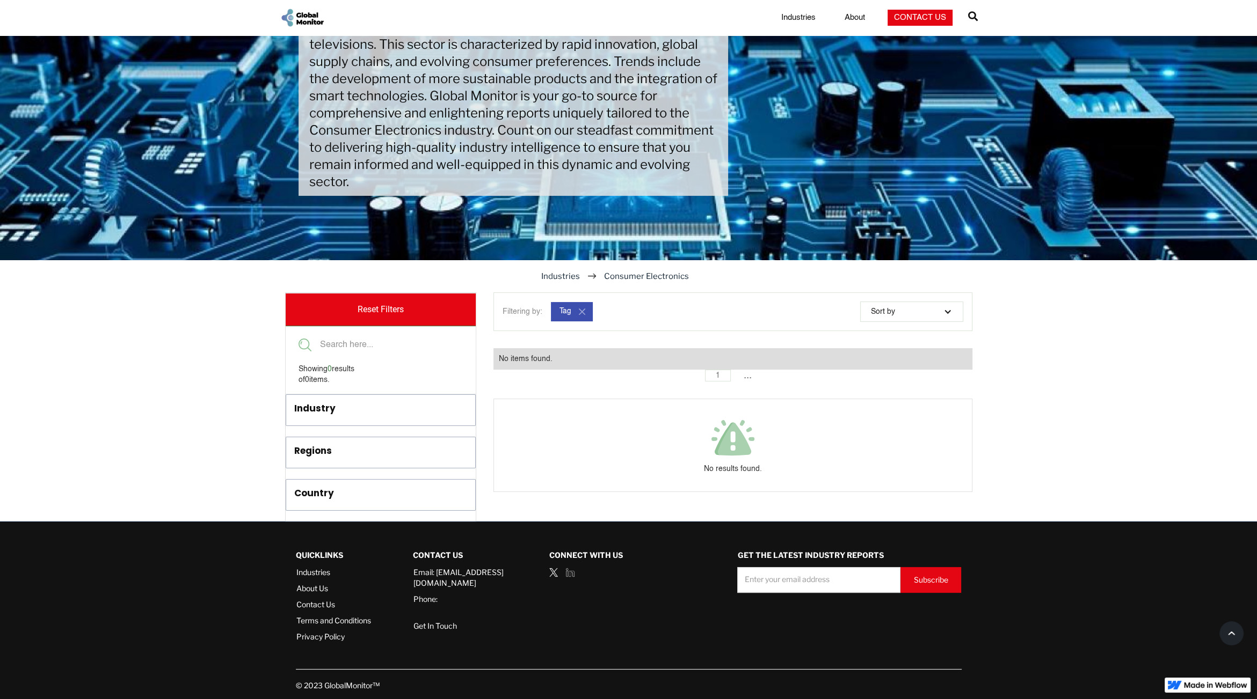  I want to click on a: Terms and Conditions, so click(333, 621).